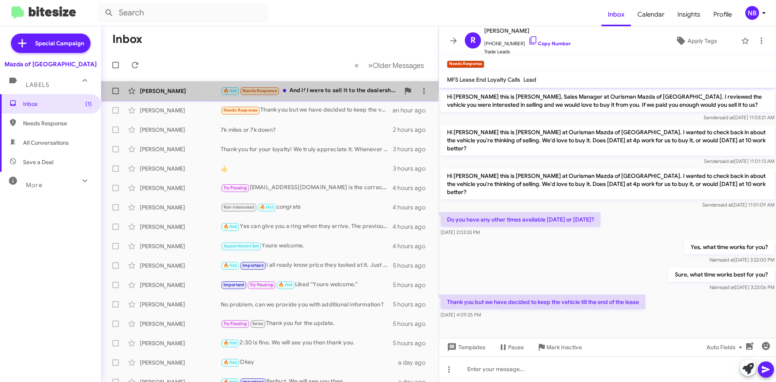 Image resolution: width=776 pixels, height=382 pixels. I want to click on span: Older Messages, so click(398, 65).